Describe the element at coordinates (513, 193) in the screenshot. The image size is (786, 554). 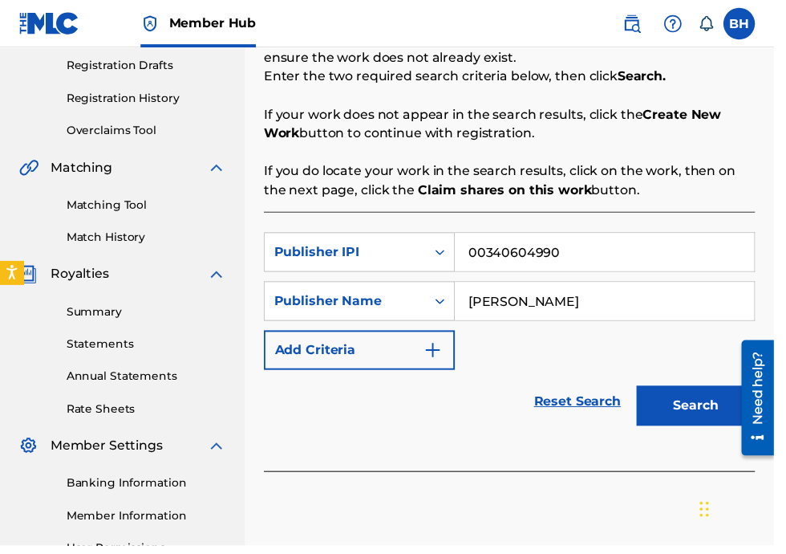
I see `strong: Claim shares on this work` at that location.